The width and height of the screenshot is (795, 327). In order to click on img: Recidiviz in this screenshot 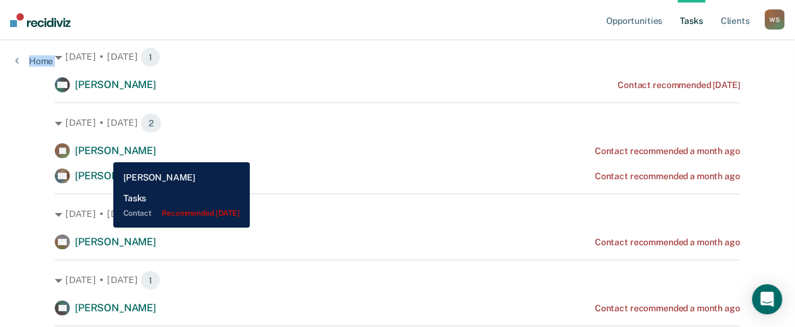, I will do `click(40, 20)`.